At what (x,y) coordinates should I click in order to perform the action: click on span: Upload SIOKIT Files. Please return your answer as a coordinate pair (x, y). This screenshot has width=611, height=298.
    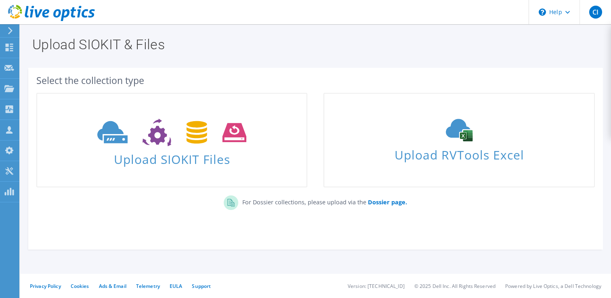
    Looking at the image, I should click on (172, 157).